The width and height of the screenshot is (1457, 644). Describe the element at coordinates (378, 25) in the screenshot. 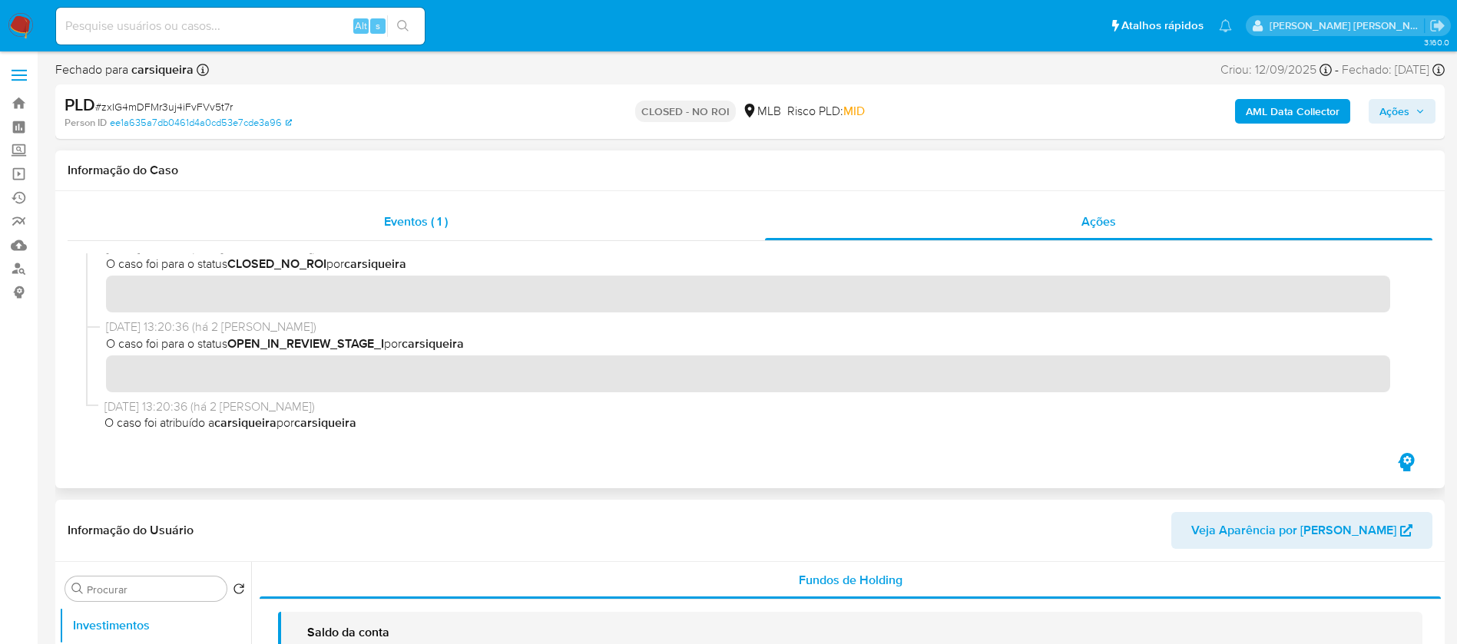

I see `span: s` at that location.